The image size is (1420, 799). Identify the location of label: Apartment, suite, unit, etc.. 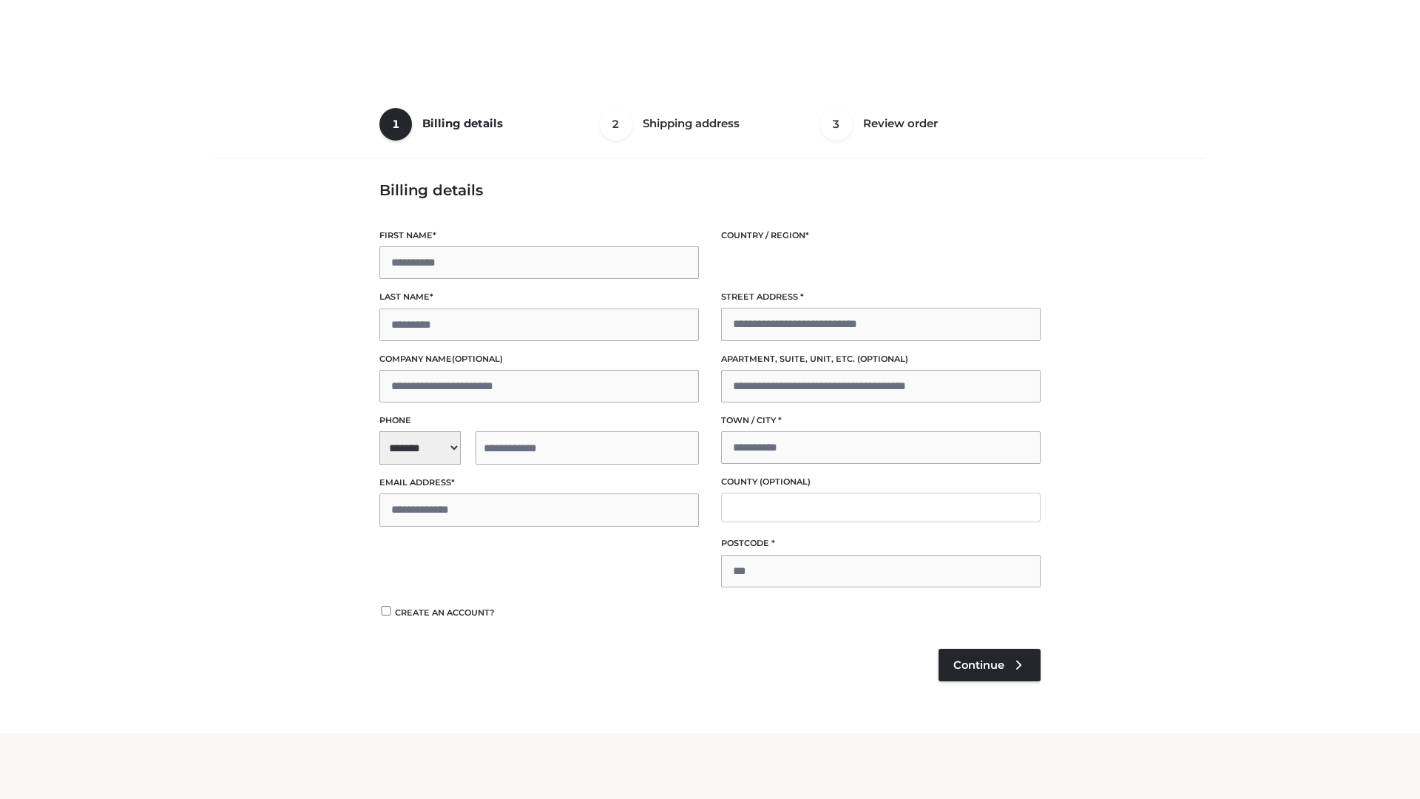
(881, 359).